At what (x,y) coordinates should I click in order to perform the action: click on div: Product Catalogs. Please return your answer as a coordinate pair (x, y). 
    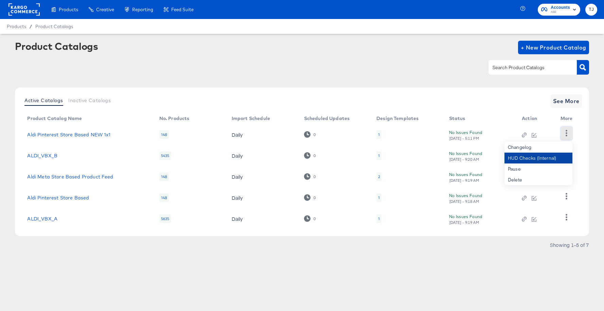
    Looking at the image, I should click on (56, 46).